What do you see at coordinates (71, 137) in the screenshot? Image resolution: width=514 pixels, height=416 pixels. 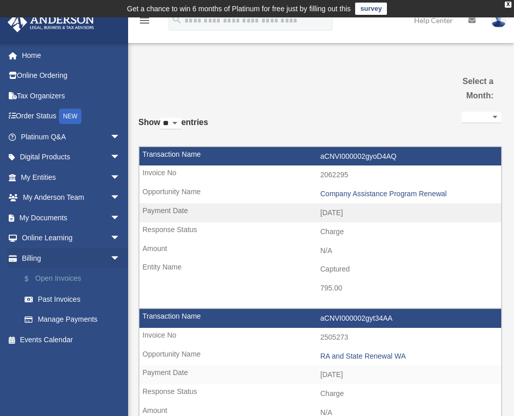 I see `a: Platinum Q&Aarrow_drop_down` at bounding box center [71, 137].